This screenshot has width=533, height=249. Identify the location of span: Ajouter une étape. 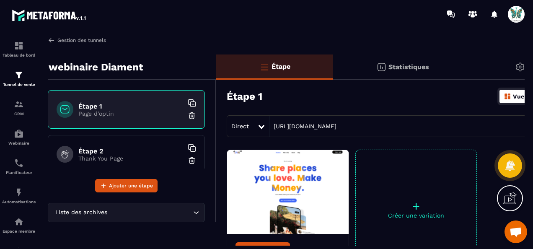
(131, 185).